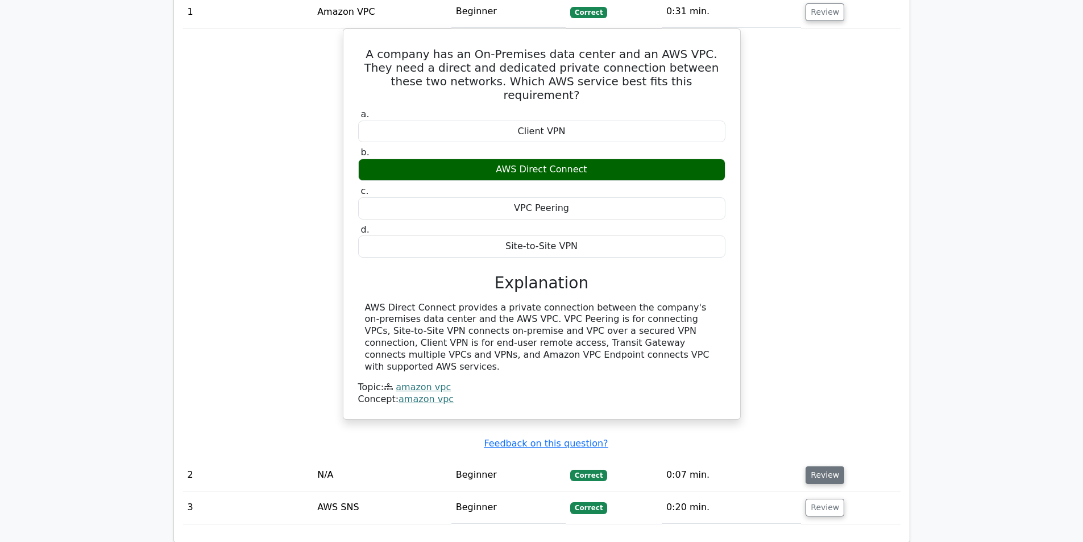  I want to click on h3: Explanation, so click(542, 283).